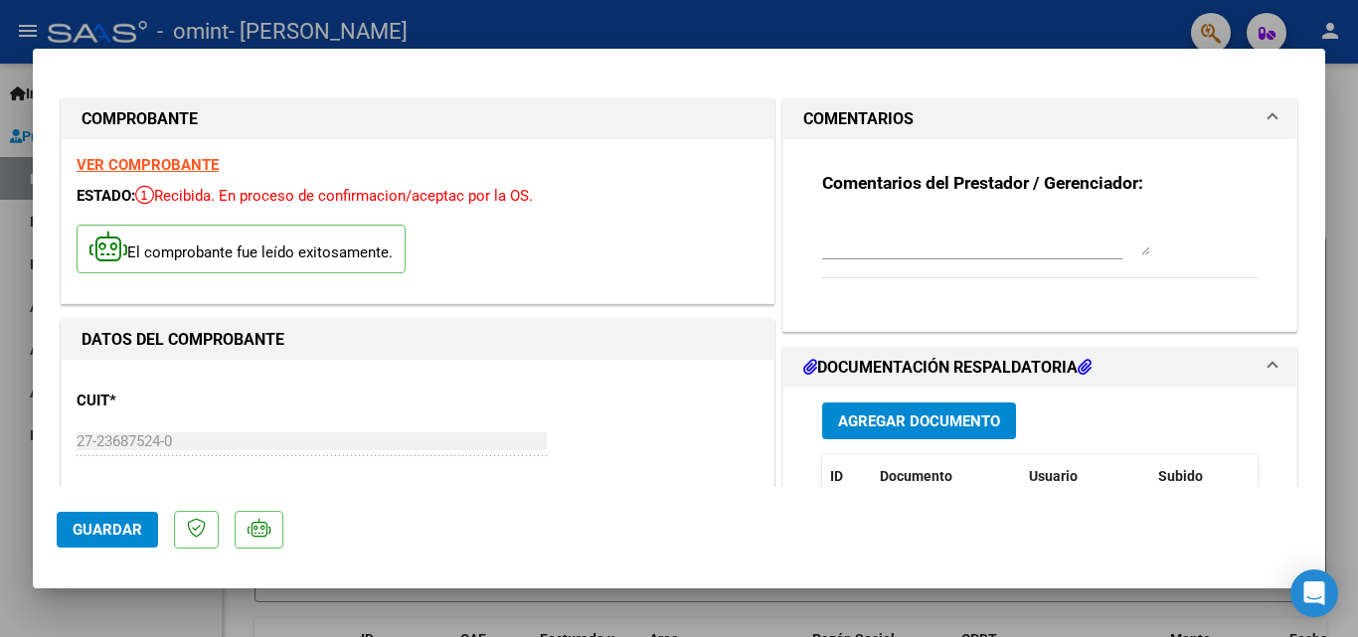 Image resolution: width=1358 pixels, height=637 pixels. What do you see at coordinates (847, 476) in the screenshot?
I see `datatable-header-cell: ID` at bounding box center [847, 476].